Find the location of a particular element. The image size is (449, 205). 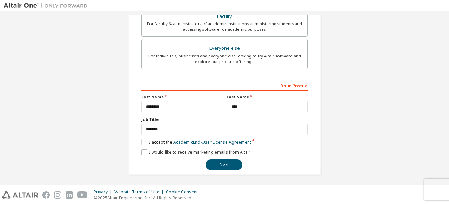

div: For individuals, businesses and everyone else looking to try Altair software and explore our prod... is located at coordinates (224, 59).